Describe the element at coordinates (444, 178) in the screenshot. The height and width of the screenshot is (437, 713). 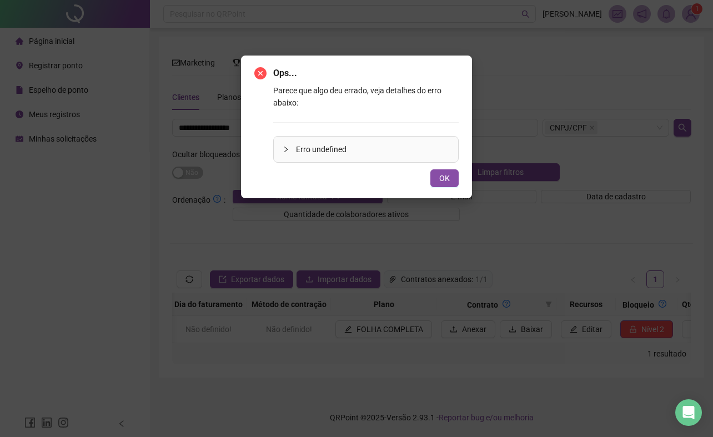
I see `span: OK` at that location.